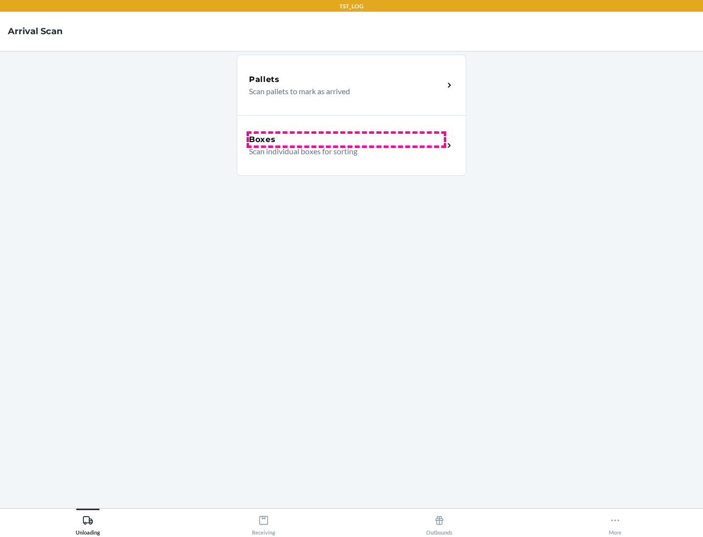  Describe the element at coordinates (88, 523) in the screenshot. I see `div: Unloading` at that location.